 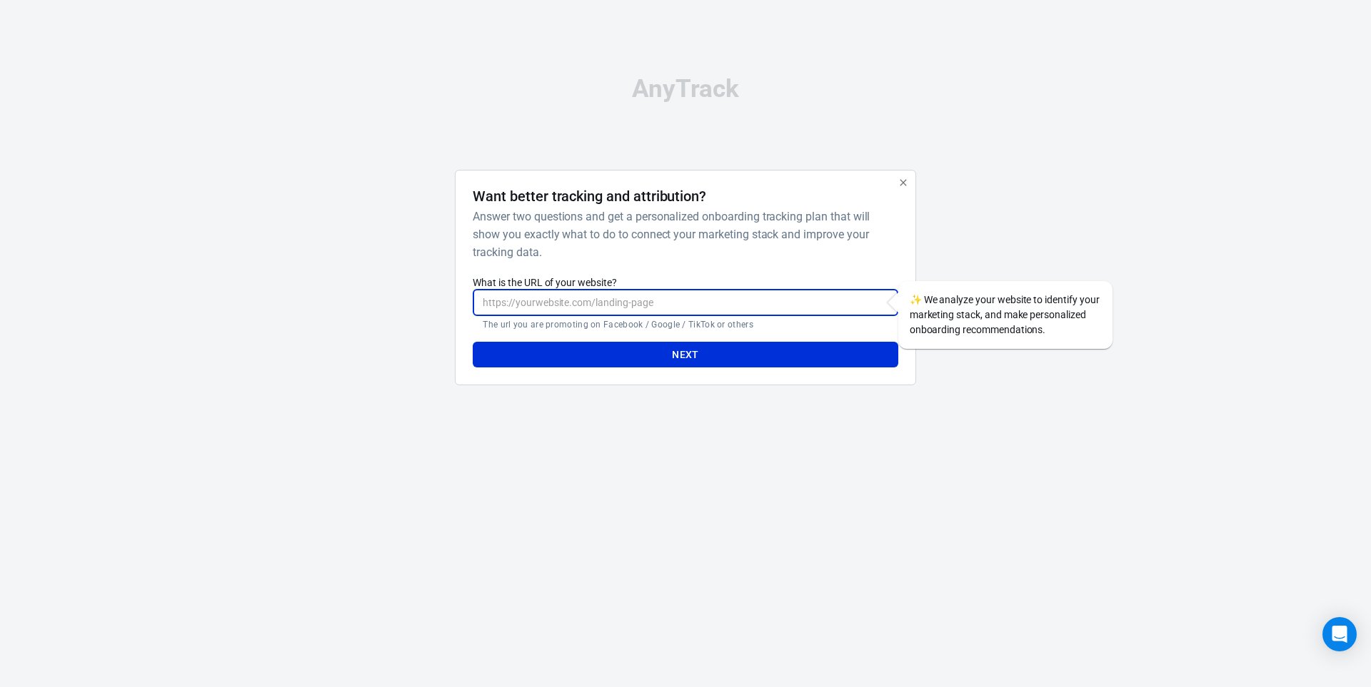 What do you see at coordinates (685, 355) in the screenshot?
I see `button: Next` at bounding box center [685, 355].